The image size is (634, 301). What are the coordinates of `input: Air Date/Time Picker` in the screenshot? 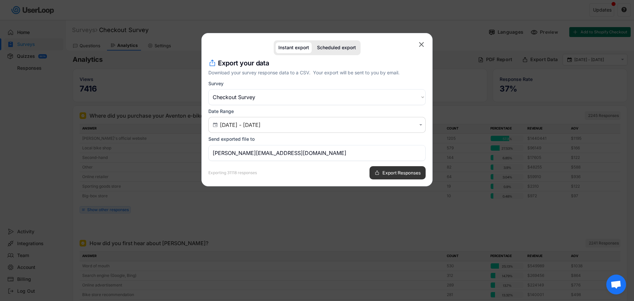 It's located at (318, 125).